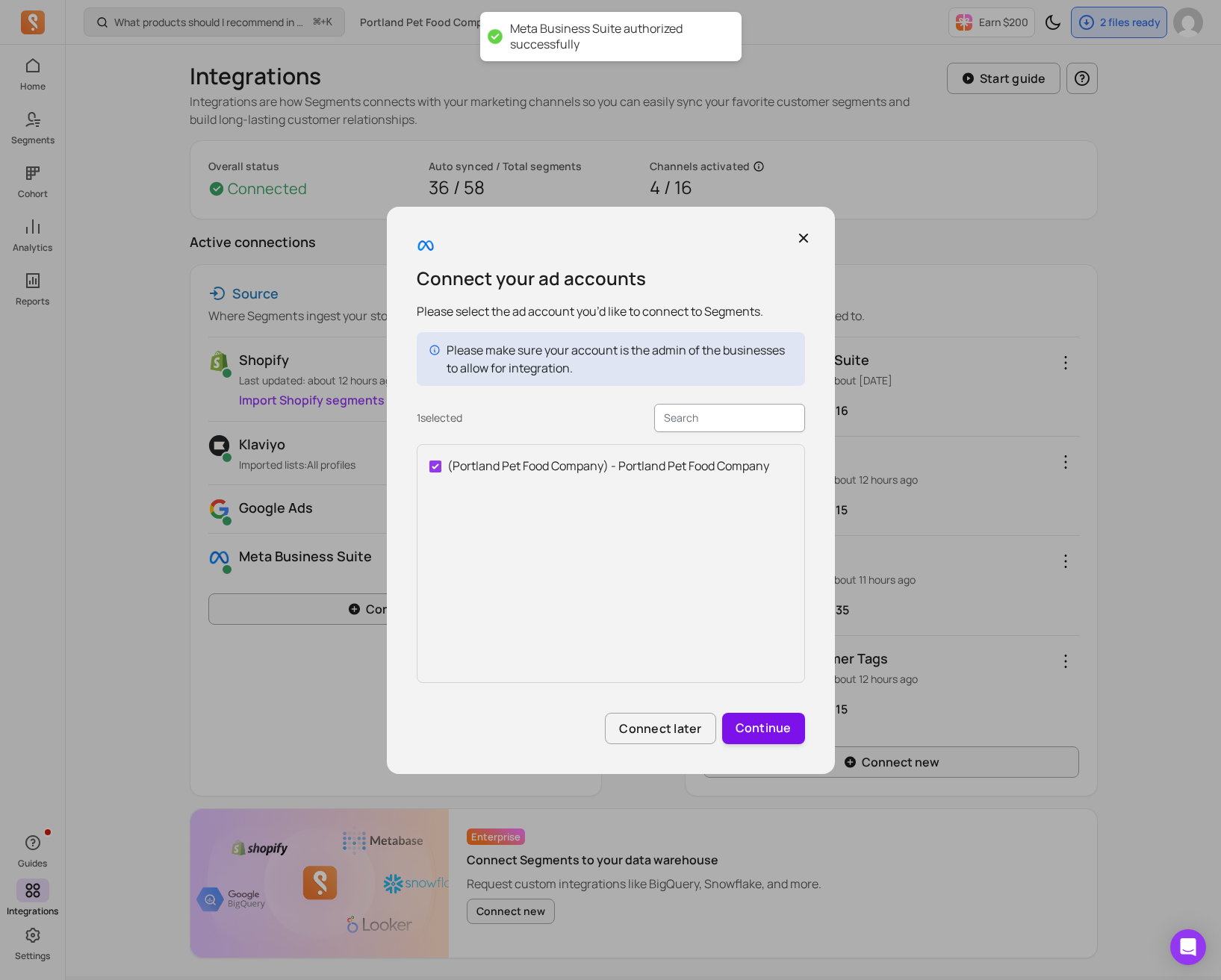 Image resolution: width=1221 pixels, height=980 pixels. What do you see at coordinates (436, 467) in the screenshot?
I see `input: (Portland Pet Food Company) - Portland Pet Food Company` at bounding box center [436, 467].